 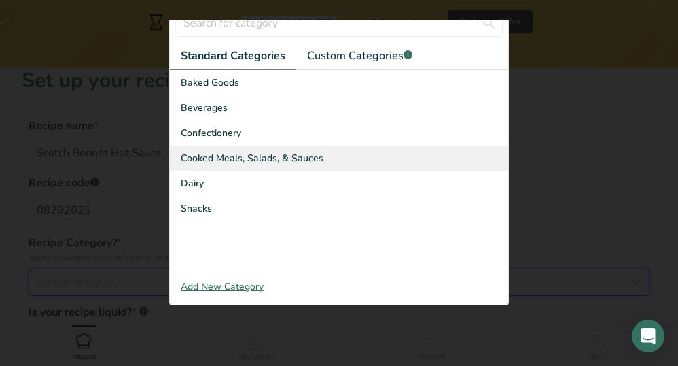 I want to click on div: Open Intercom Messenger, so click(x=648, y=336).